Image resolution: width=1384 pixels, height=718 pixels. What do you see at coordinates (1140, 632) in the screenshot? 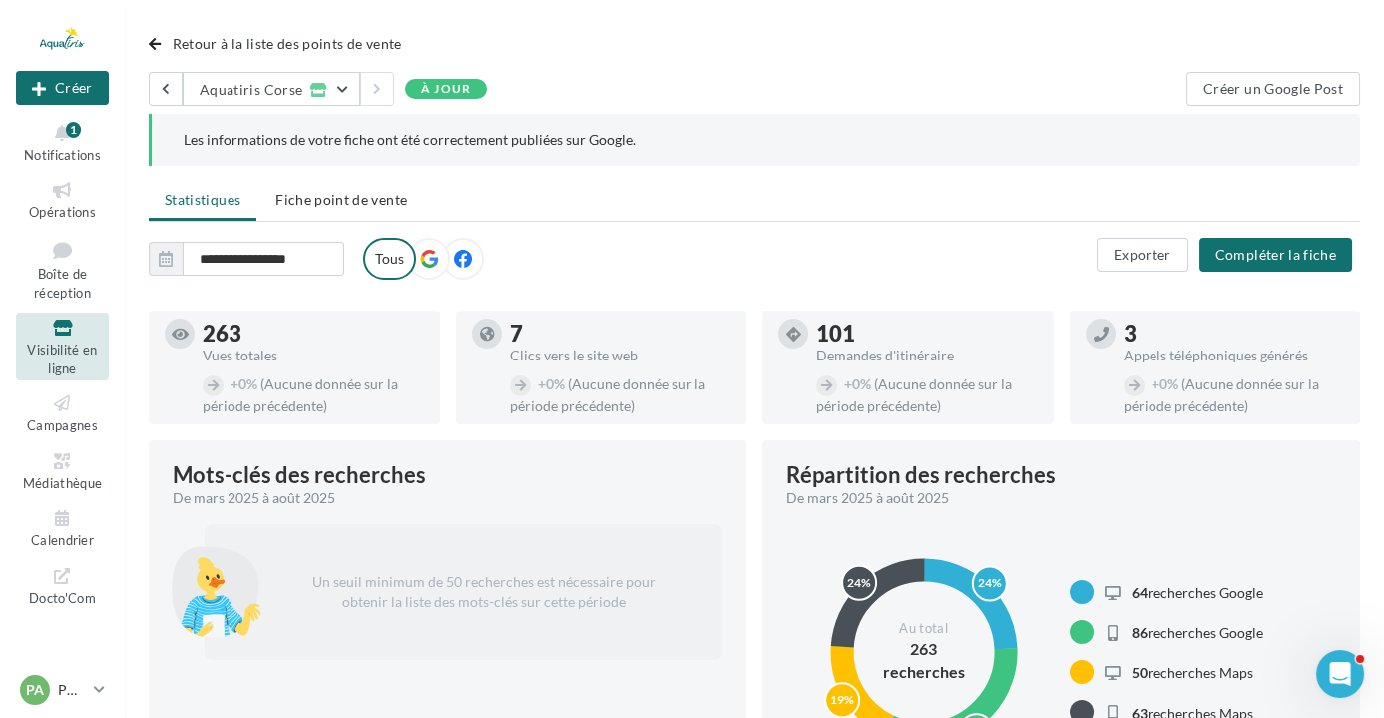
I see `span: 86` at bounding box center [1140, 632].